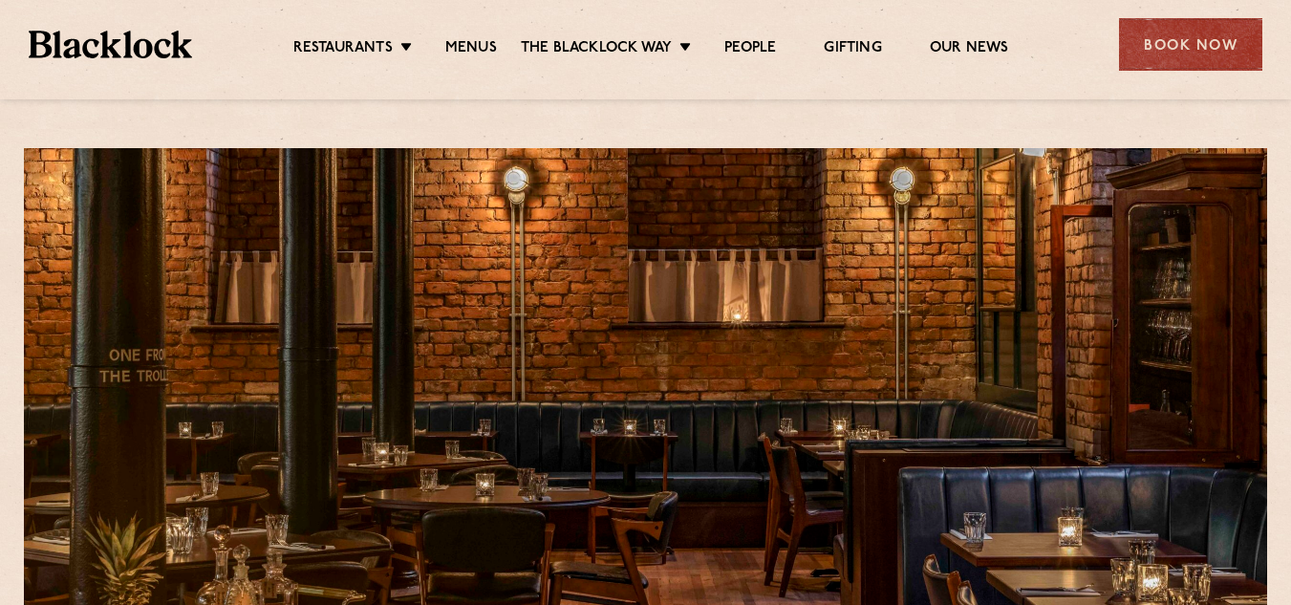  What do you see at coordinates (750, 50) in the screenshot?
I see `a: People` at bounding box center [750, 50].